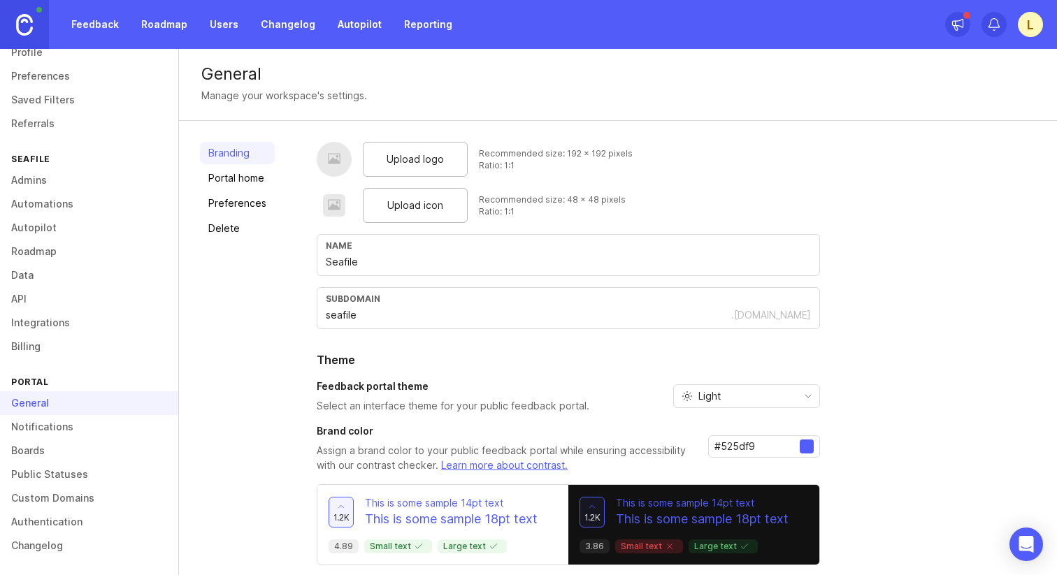  Describe the element at coordinates (568, 360) in the screenshot. I see `h2: Theme` at that location.